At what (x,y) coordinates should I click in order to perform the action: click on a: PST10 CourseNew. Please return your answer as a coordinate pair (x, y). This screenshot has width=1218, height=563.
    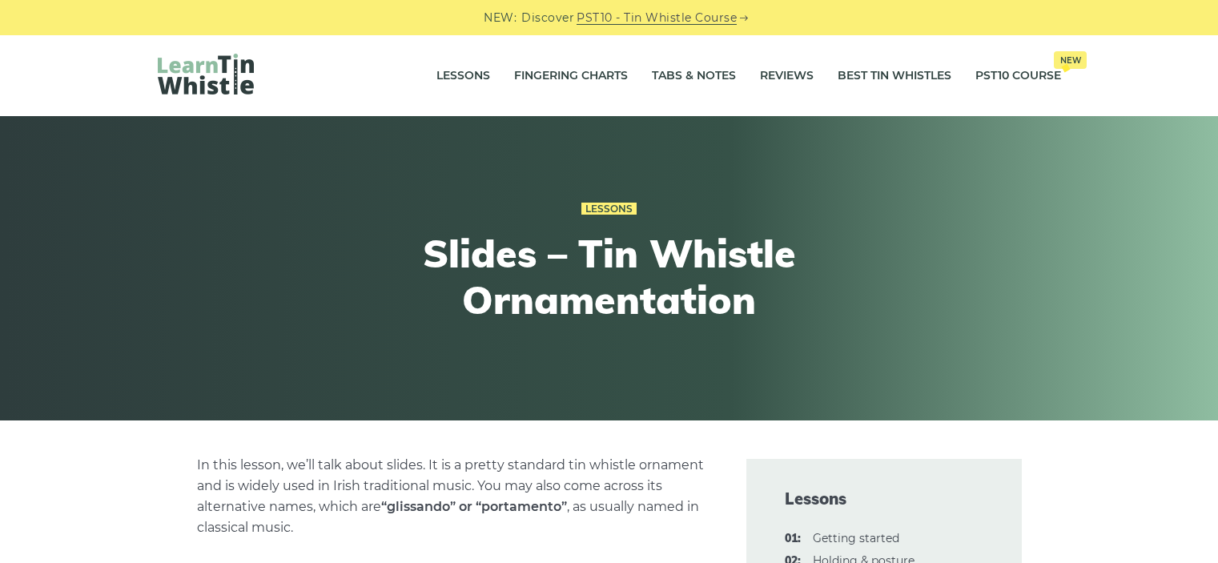
    Looking at the image, I should click on (1018, 76).